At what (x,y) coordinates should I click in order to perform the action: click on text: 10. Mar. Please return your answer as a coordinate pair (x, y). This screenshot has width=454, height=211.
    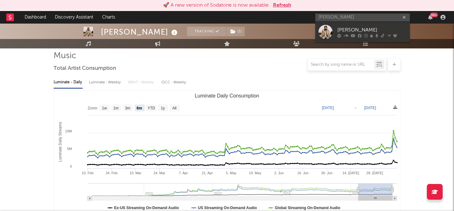
    Looking at the image, I should click on (135, 173).